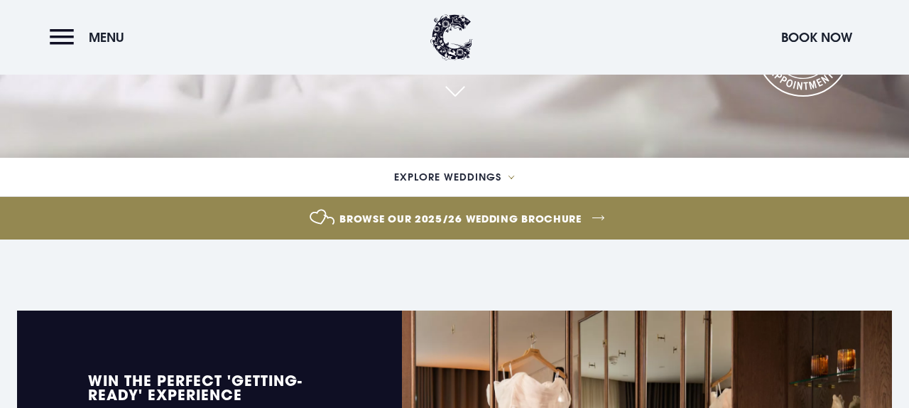 Image resolution: width=909 pixels, height=408 pixels. What do you see at coordinates (817, 37) in the screenshot?
I see `button: Book Now` at bounding box center [817, 37].